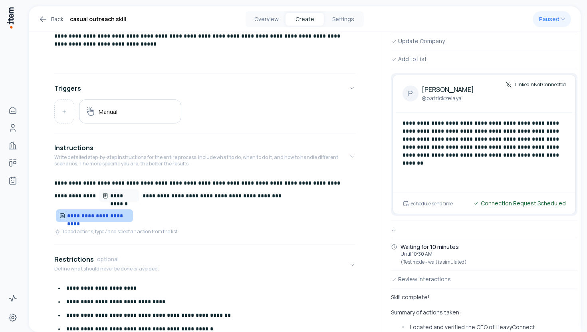  I want to click on p: Summary of actions taken:, so click(484, 312).